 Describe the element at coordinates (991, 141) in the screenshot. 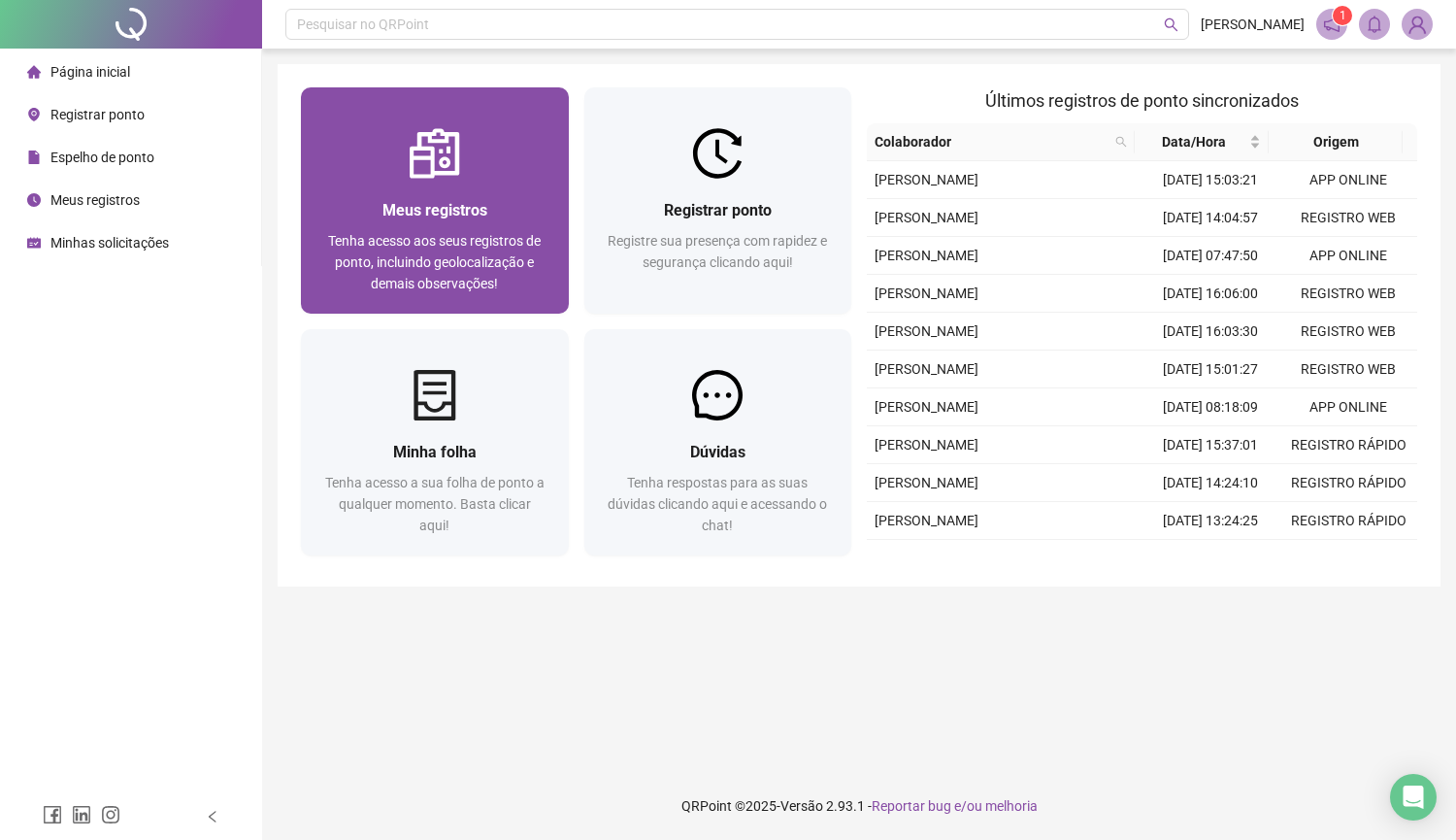

I see `span: Colaborador` at that location.